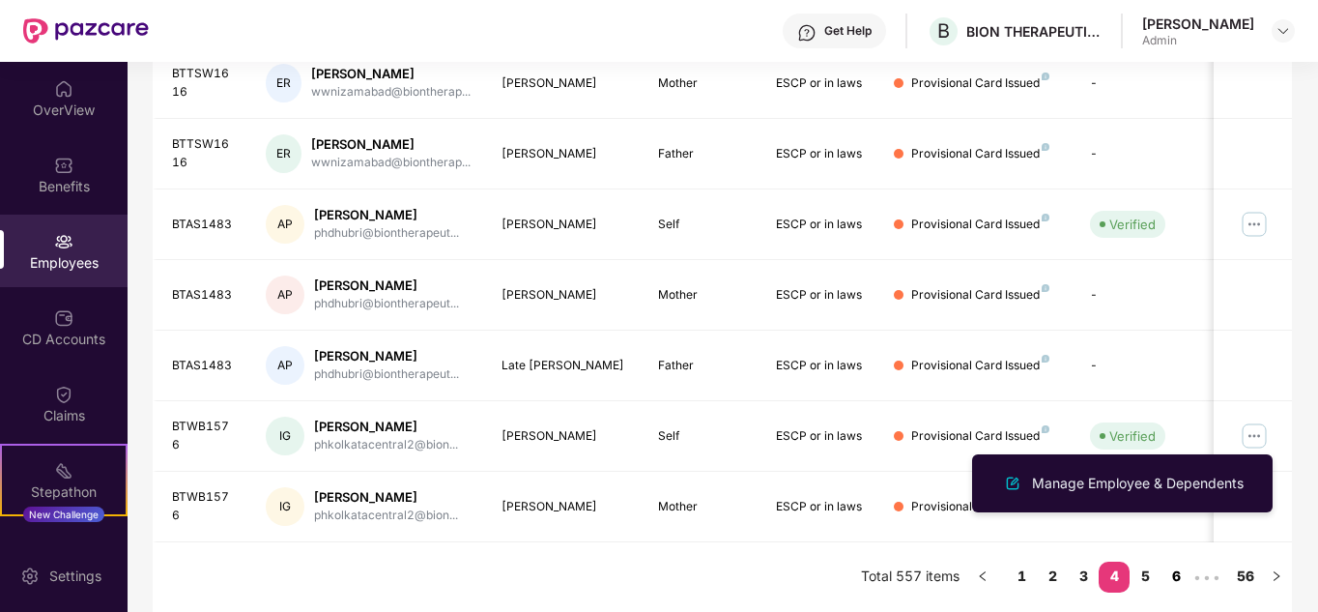 The width and height of the screenshot is (1318, 612). What do you see at coordinates (1114, 576) in the screenshot?
I see `a: 4` at bounding box center [1114, 576].